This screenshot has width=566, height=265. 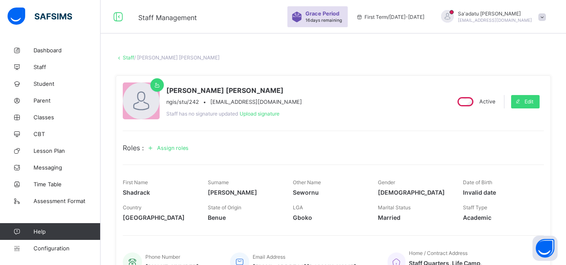 What do you see at coordinates (528, 101) in the screenshot?
I see `span: Edit` at bounding box center [528, 101].